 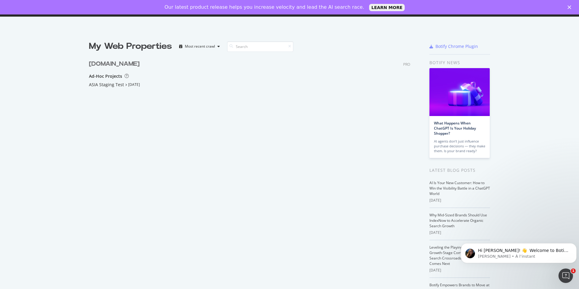 What do you see at coordinates (460, 146) in the screenshot?
I see `div: AI agents don’t just influence purchase decisions — they make them. Is your brand ready?` at bounding box center [460, 146].